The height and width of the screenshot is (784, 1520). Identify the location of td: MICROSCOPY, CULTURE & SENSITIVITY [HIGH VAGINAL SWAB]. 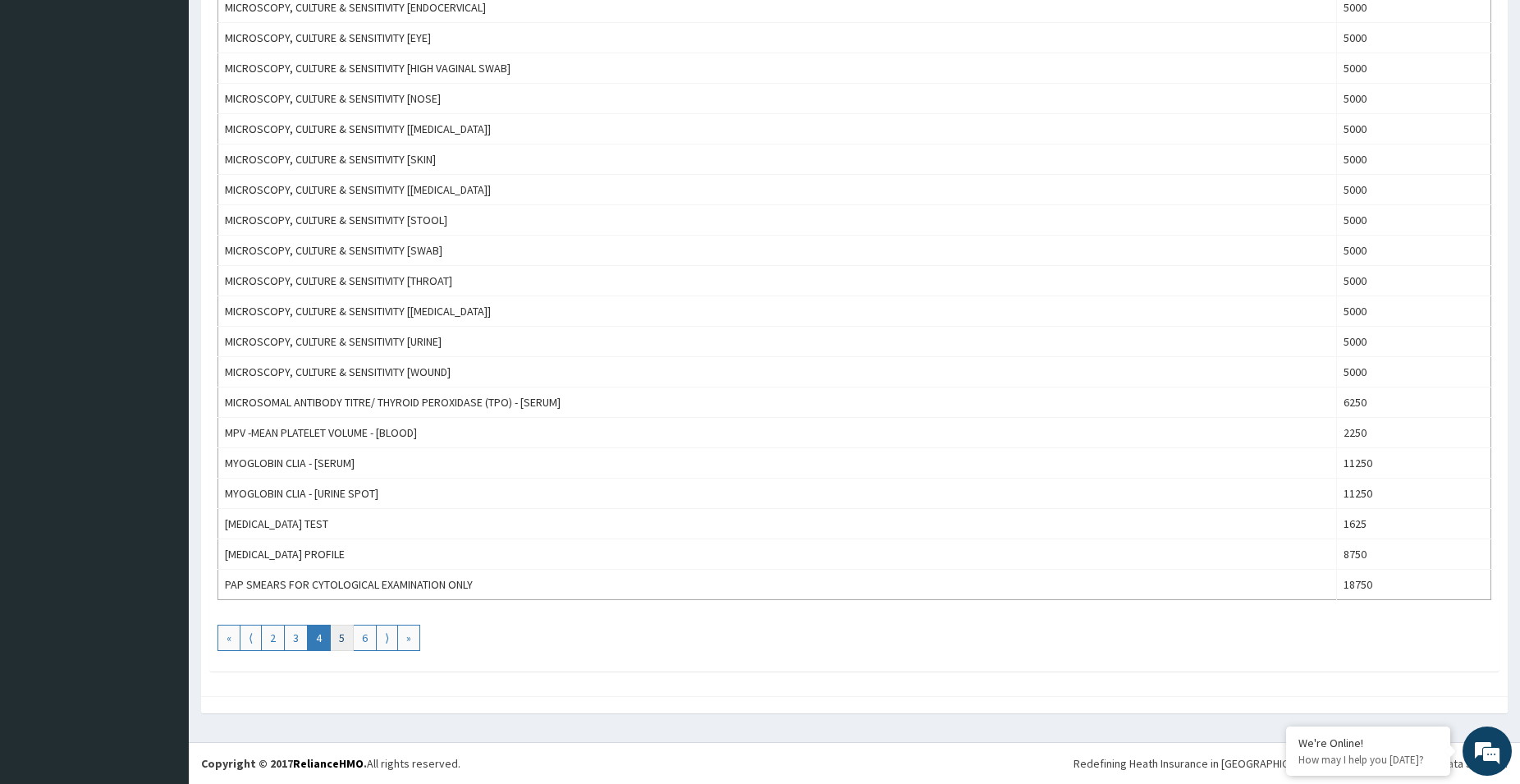
(777, 68).